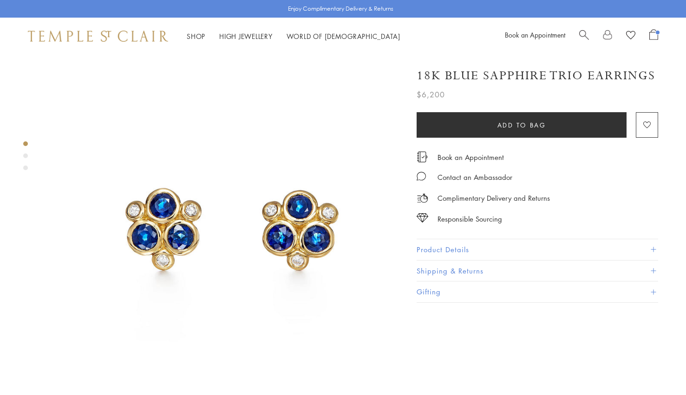 This screenshot has width=686, height=395. What do you see at coordinates (583, 36) in the screenshot?
I see `a: Search` at bounding box center [583, 36].